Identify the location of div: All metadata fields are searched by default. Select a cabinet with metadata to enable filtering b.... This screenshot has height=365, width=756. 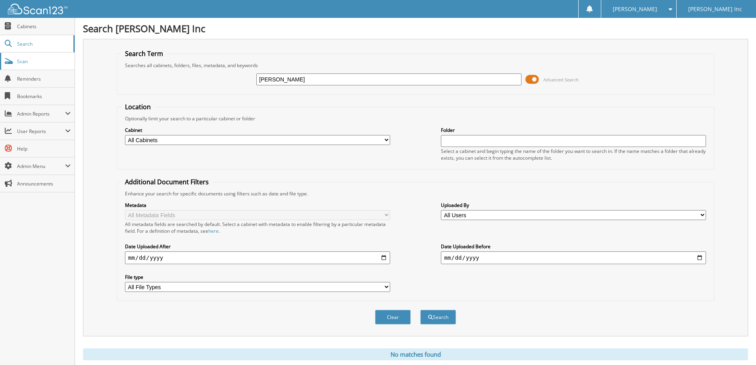
(258, 228).